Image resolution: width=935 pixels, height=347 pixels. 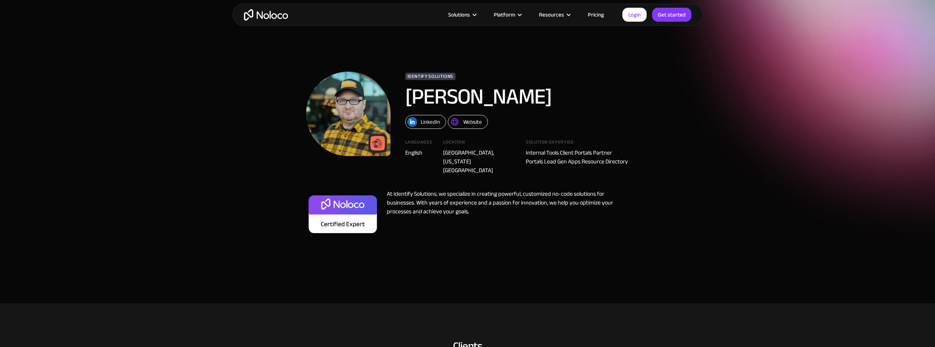 What do you see at coordinates (430, 76) in the screenshot?
I see `div: Identify Solutions` at bounding box center [430, 76].